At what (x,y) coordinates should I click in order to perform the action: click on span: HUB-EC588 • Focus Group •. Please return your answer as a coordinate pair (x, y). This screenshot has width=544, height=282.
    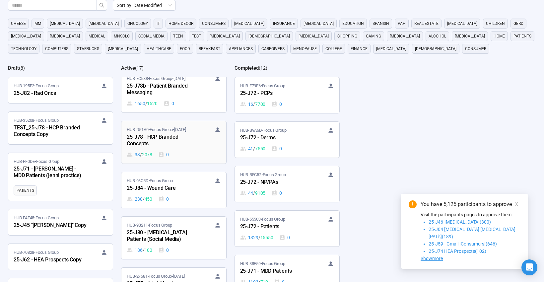
    Looking at the image, I should click on (156, 79).